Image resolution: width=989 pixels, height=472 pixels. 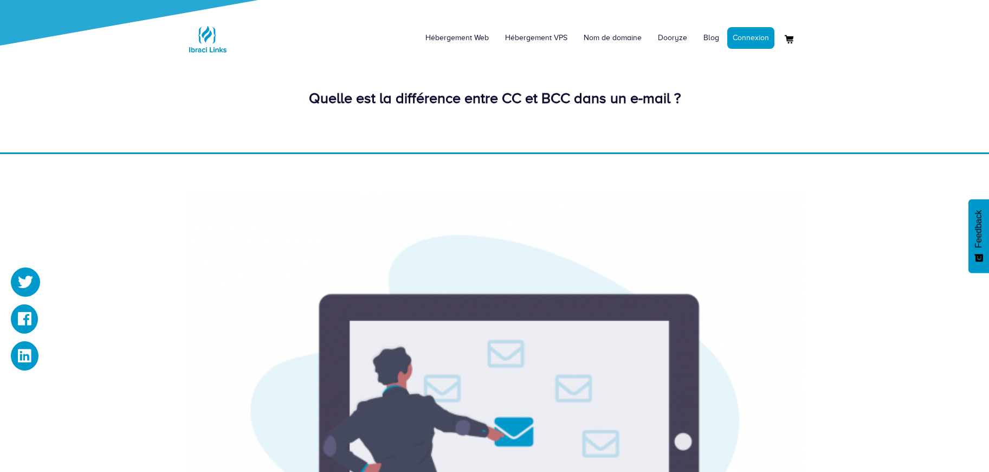 What do you see at coordinates (751, 38) in the screenshot?
I see `a: Connexion` at bounding box center [751, 38].